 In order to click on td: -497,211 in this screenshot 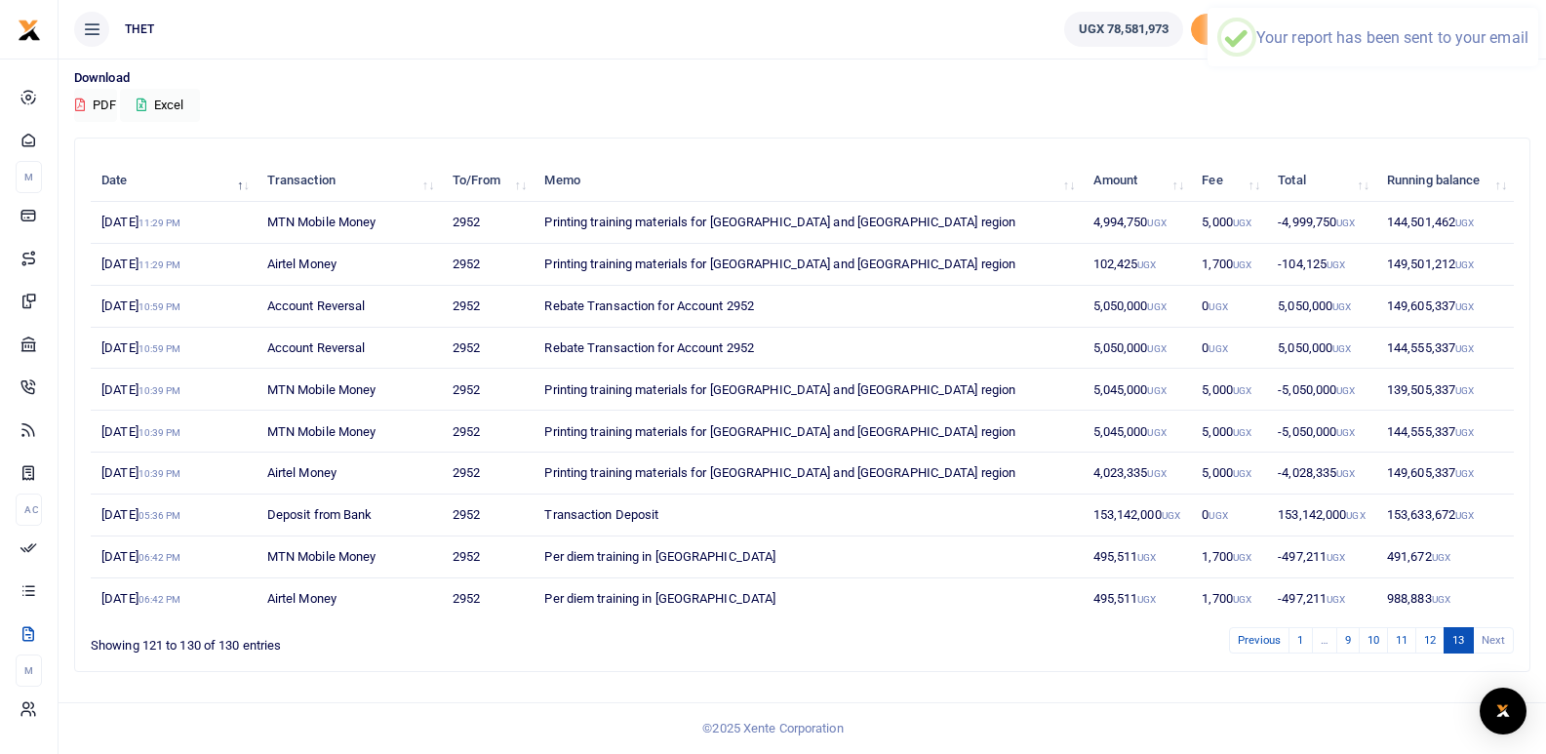, I will do `click(1322, 557)`.